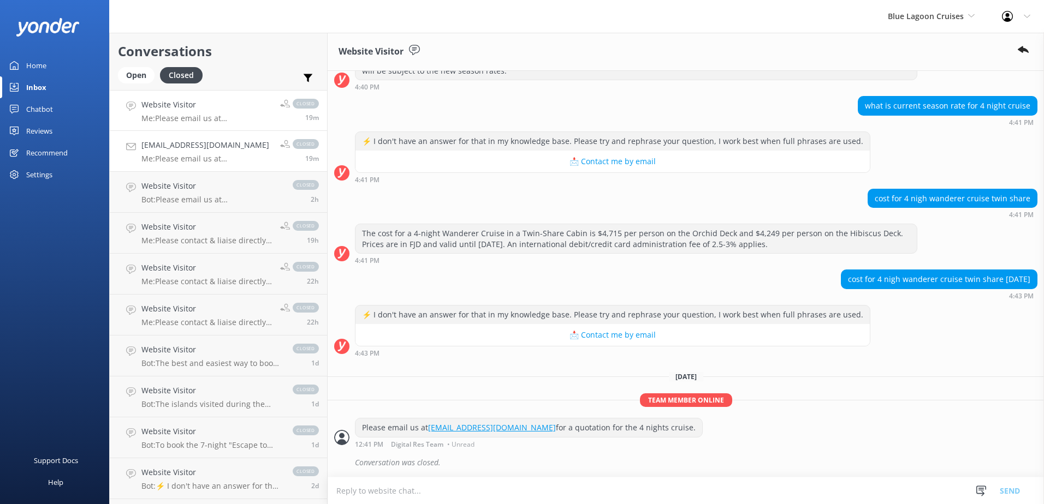 The height and width of the screenshot is (504, 1044). Describe the element at coordinates (39, 131) in the screenshot. I see `div: Reviews` at that location.